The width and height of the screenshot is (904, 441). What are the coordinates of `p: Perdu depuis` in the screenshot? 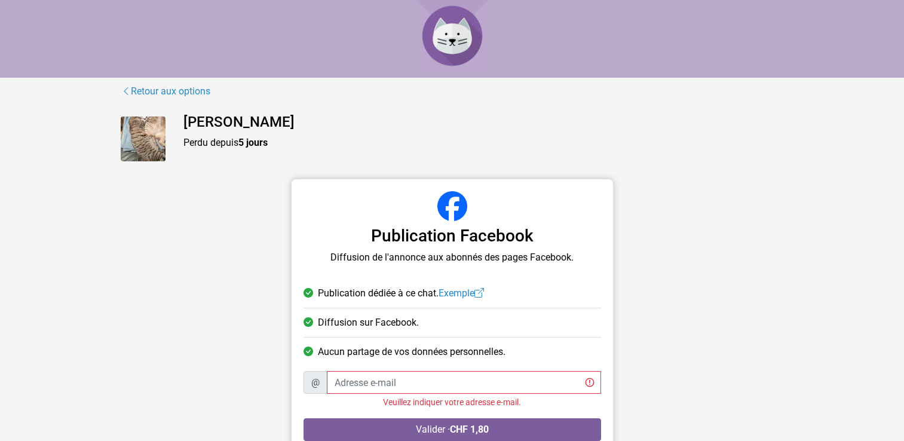 It's located at (484, 143).